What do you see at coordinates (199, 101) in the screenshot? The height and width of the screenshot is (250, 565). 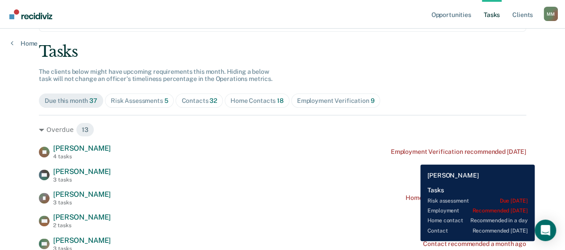 I see `div: Contacts` at bounding box center [199, 101].